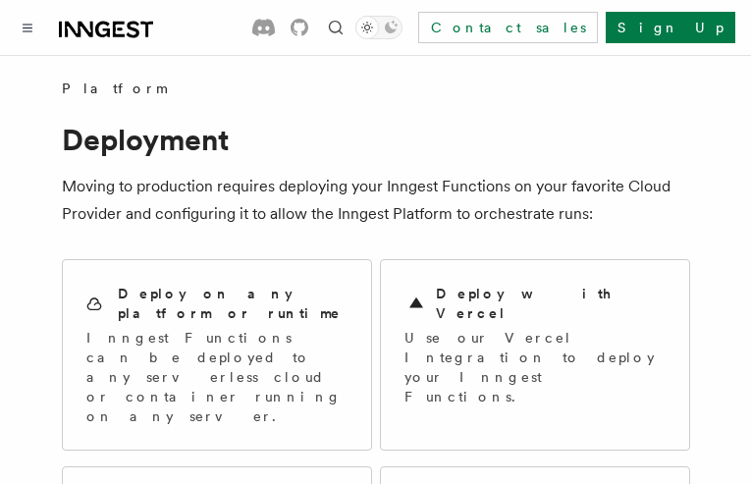 The image size is (751, 484). I want to click on a: Deploy on any platform or runtimeInngest Functions can be deployed to any serverless cloud or con..., so click(217, 354).